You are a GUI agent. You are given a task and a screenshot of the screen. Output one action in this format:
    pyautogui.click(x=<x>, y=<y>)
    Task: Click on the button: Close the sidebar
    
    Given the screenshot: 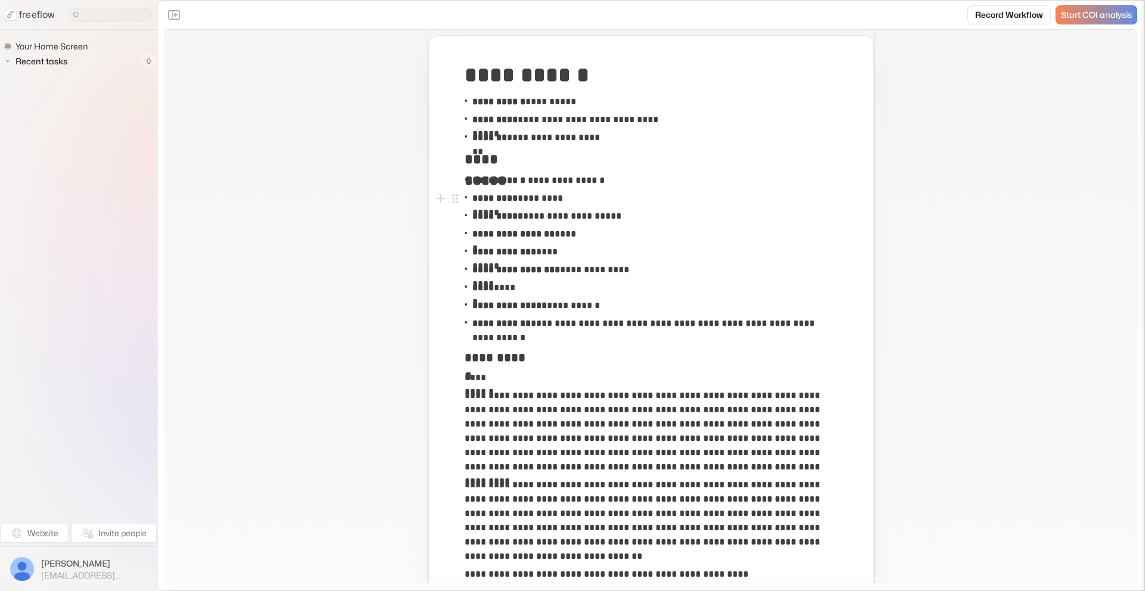 What is the action you would take?
    pyautogui.click(x=174, y=15)
    